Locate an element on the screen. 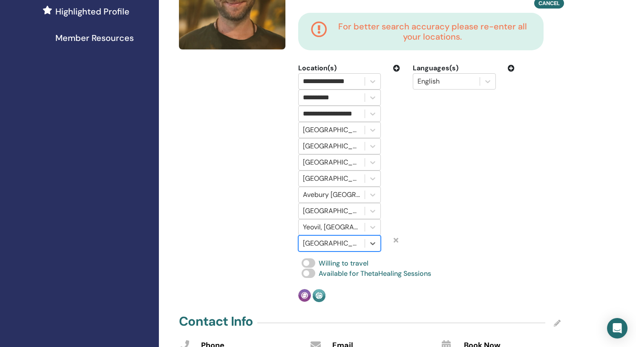  span: Member Resources is located at coordinates (95, 38).